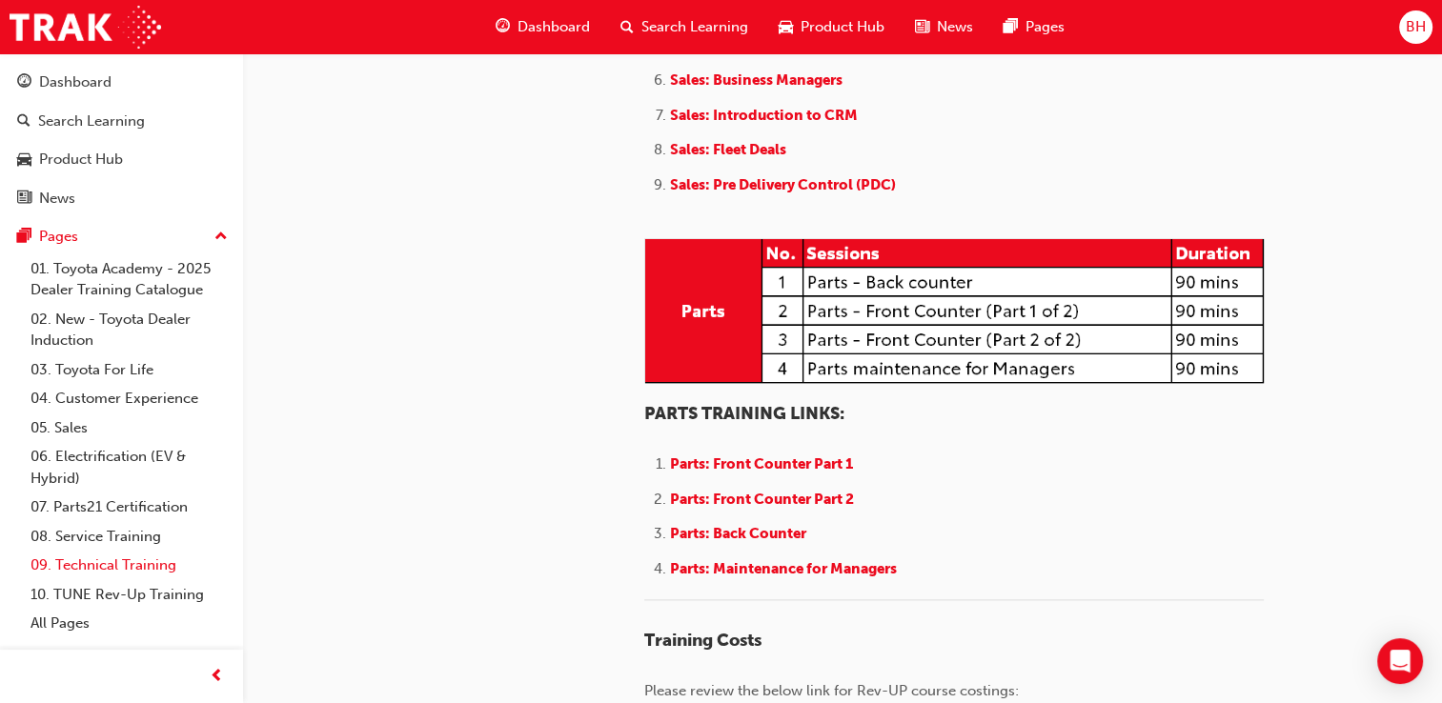 The height and width of the screenshot is (703, 1442). I want to click on a: search-iconSearch Learning, so click(684, 27).